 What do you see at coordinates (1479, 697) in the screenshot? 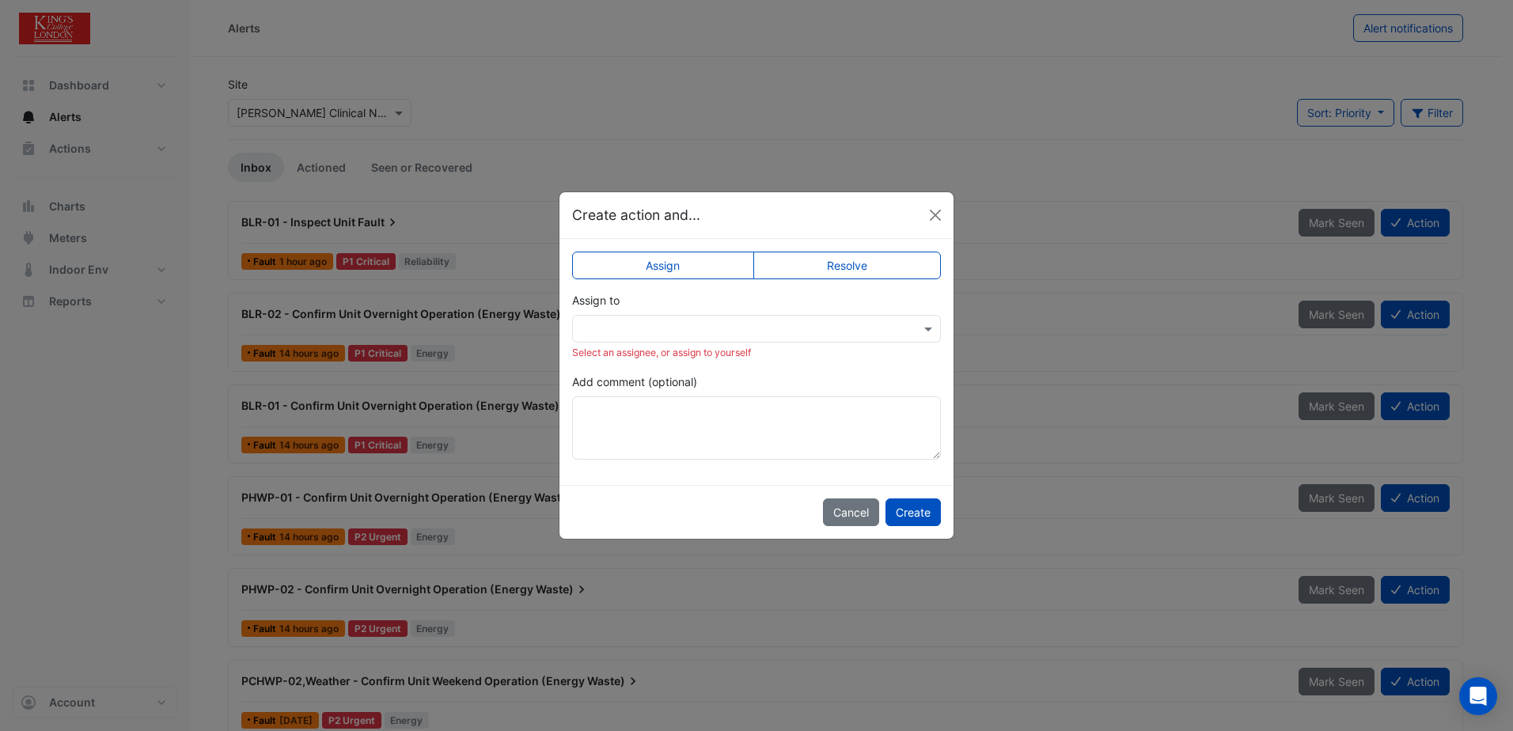
I see `div: Open Intercom Messenger` at bounding box center [1479, 697].